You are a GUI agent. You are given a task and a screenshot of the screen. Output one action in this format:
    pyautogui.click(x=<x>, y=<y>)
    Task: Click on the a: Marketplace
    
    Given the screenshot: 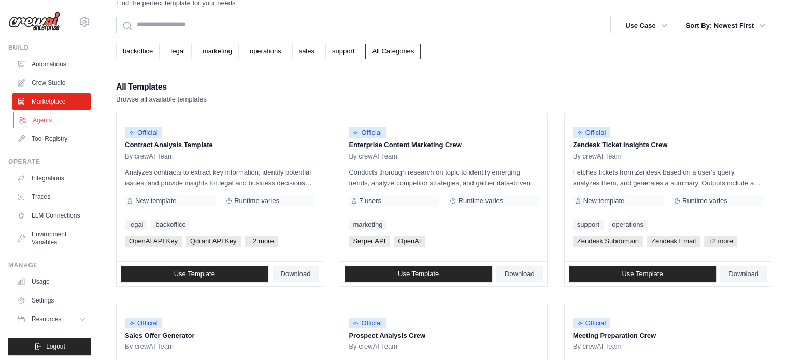 What is the action you would take?
    pyautogui.click(x=51, y=102)
    